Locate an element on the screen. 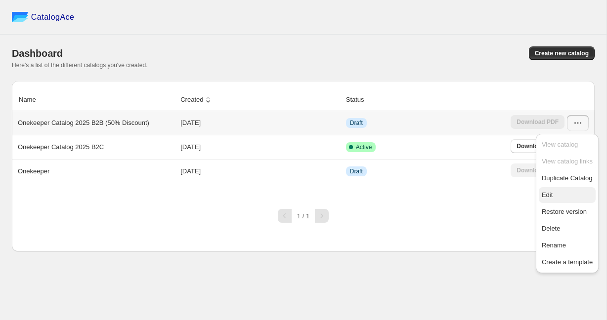 Image resolution: width=607 pixels, height=320 pixels. span: 1 / 1 is located at coordinates (303, 216).